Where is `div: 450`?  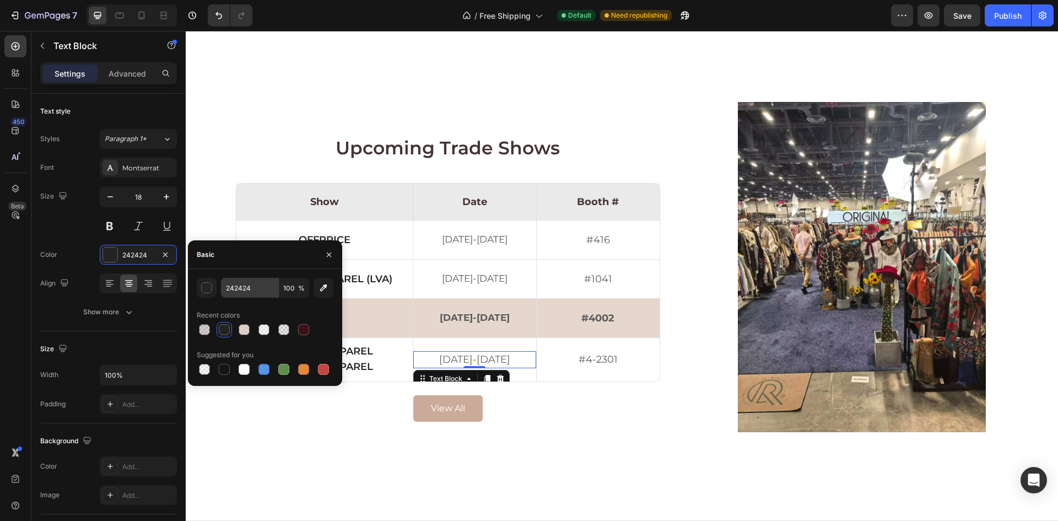 div: 450 is located at coordinates (18, 122).